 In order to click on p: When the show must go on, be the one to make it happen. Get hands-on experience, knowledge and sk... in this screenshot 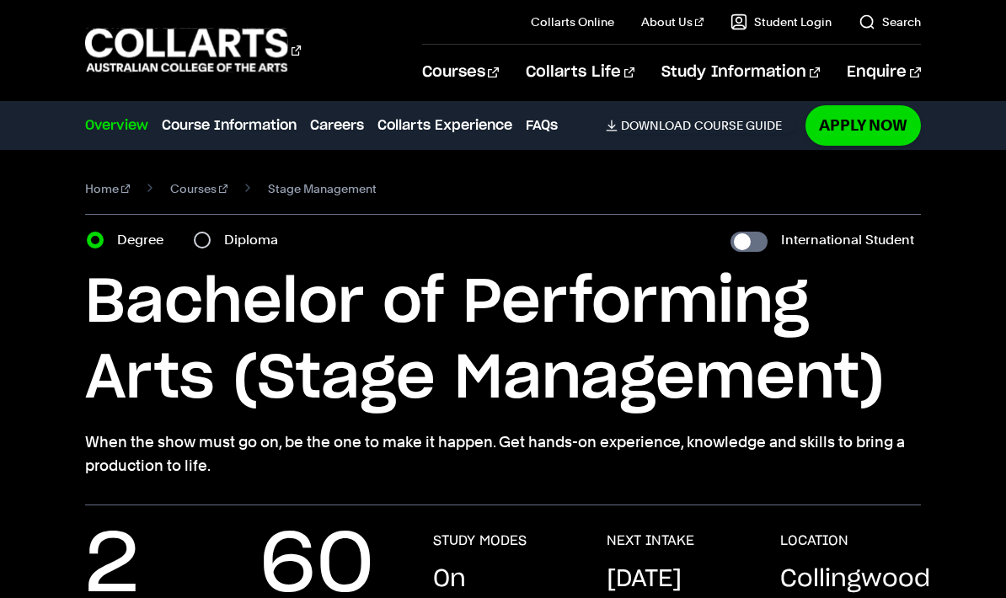, I will do `click(502, 454)`.